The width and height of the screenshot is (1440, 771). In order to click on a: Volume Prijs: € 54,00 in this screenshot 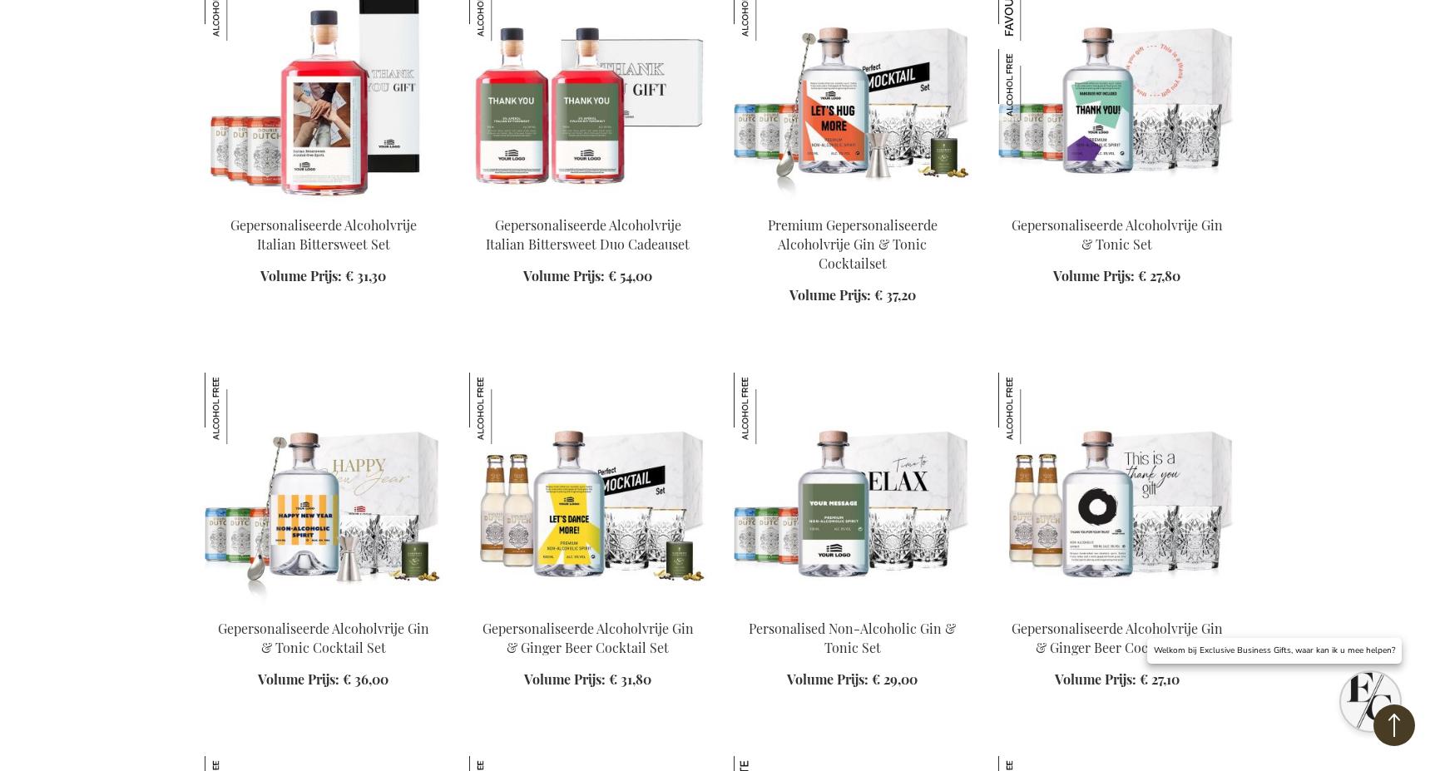, I will do `click(587, 276)`.